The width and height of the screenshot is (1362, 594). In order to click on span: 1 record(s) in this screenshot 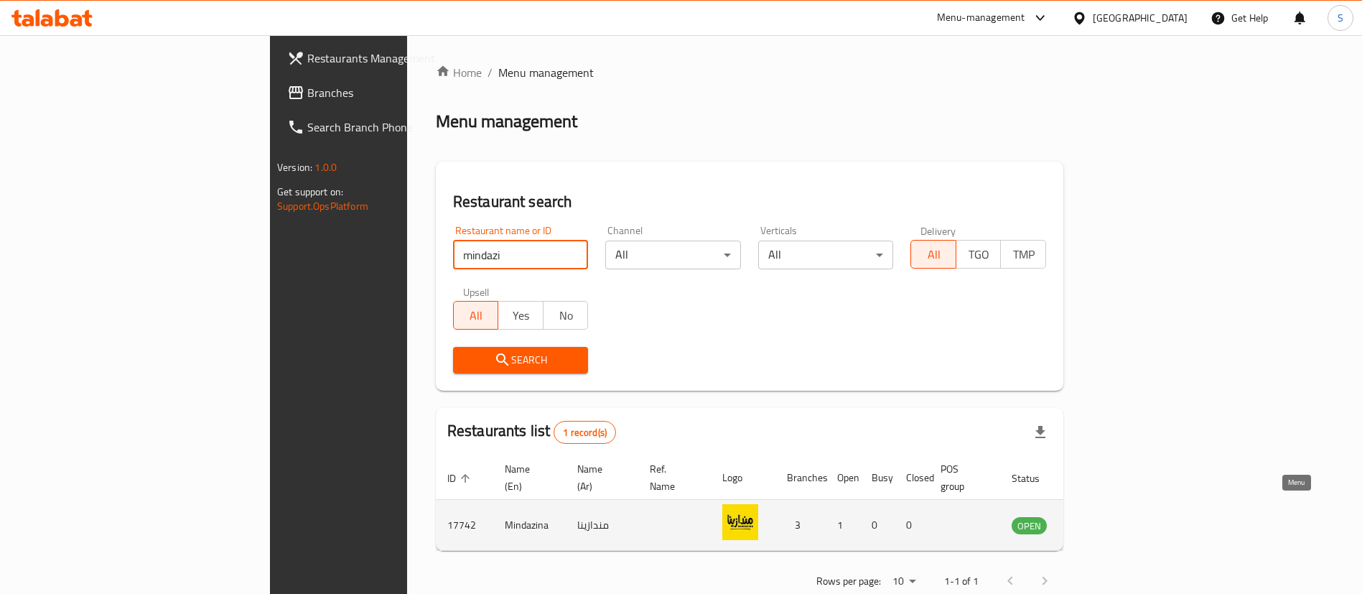, I will do `click(585, 432)`.